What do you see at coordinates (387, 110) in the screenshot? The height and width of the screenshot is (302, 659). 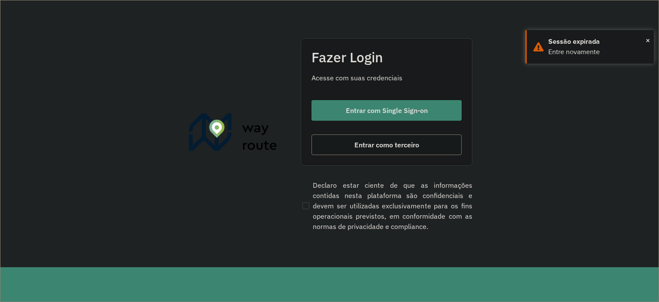 I see `span: Entrar com Single Sign-on` at bounding box center [387, 110].